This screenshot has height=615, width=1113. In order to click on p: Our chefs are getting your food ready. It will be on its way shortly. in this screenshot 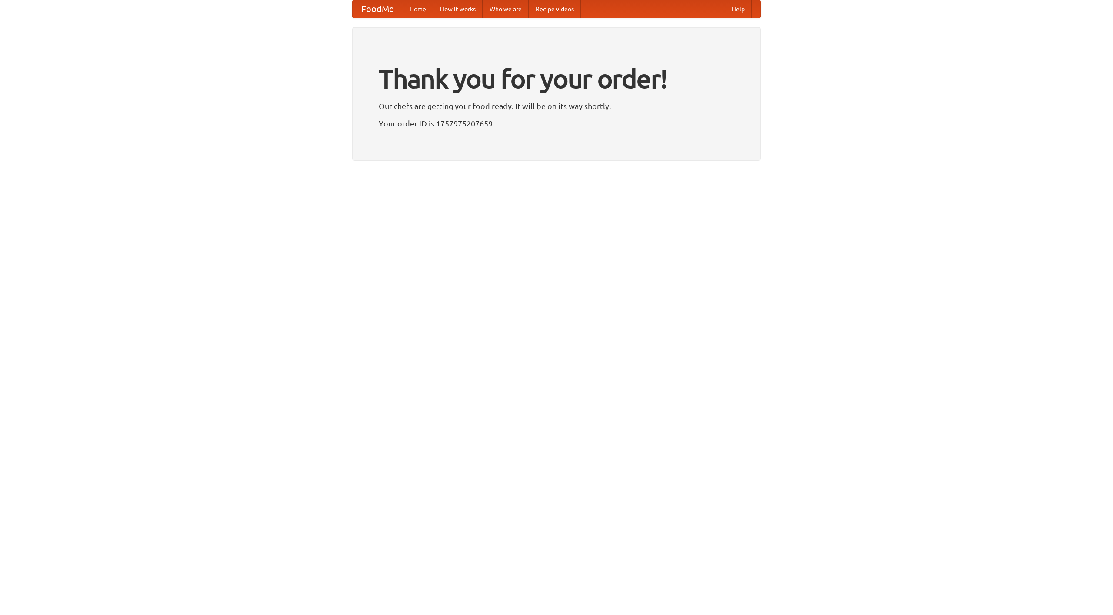, I will do `click(557, 106)`.